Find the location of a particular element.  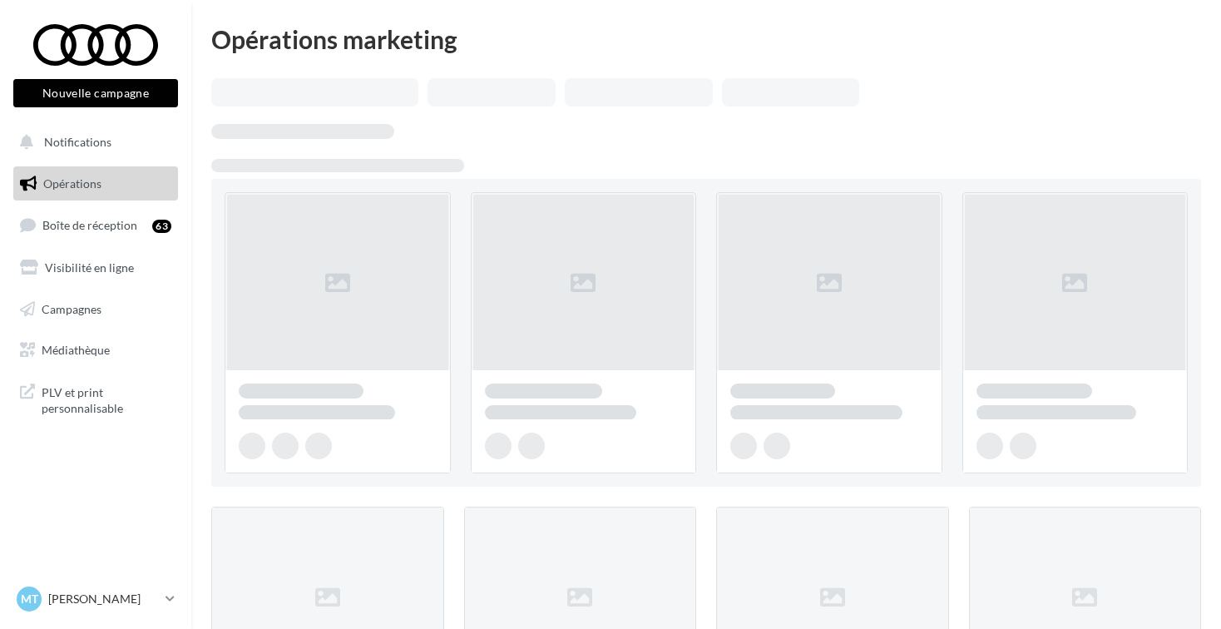

span: PLV et print personnalisable is located at coordinates (106, 398).